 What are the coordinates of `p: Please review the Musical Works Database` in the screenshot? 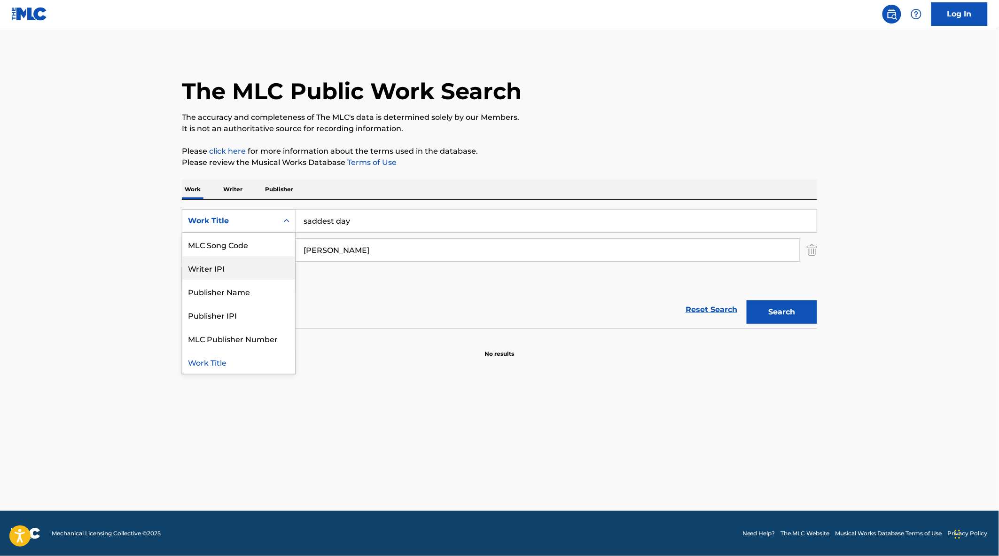 It's located at (499, 163).